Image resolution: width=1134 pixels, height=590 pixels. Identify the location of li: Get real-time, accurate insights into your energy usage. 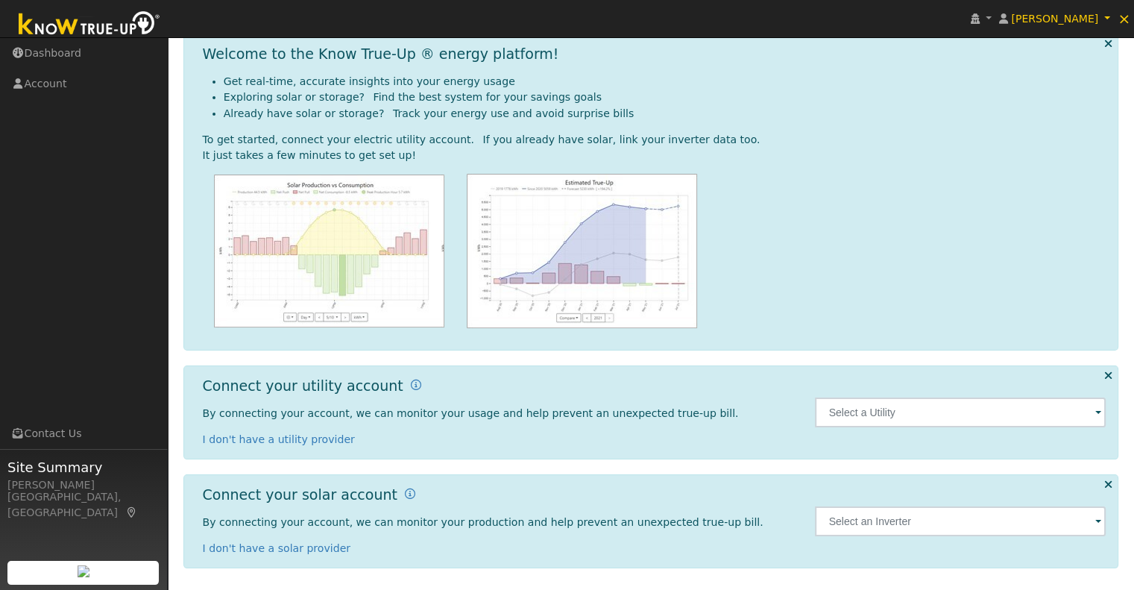
(665, 81).